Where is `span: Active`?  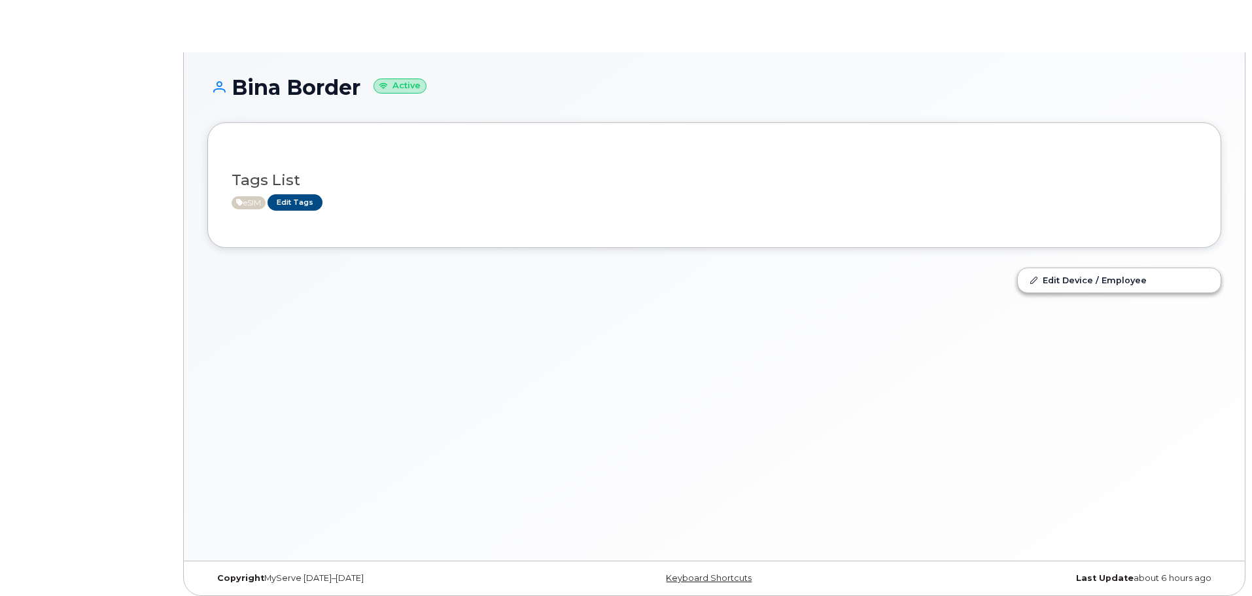 span: Active is located at coordinates (249, 203).